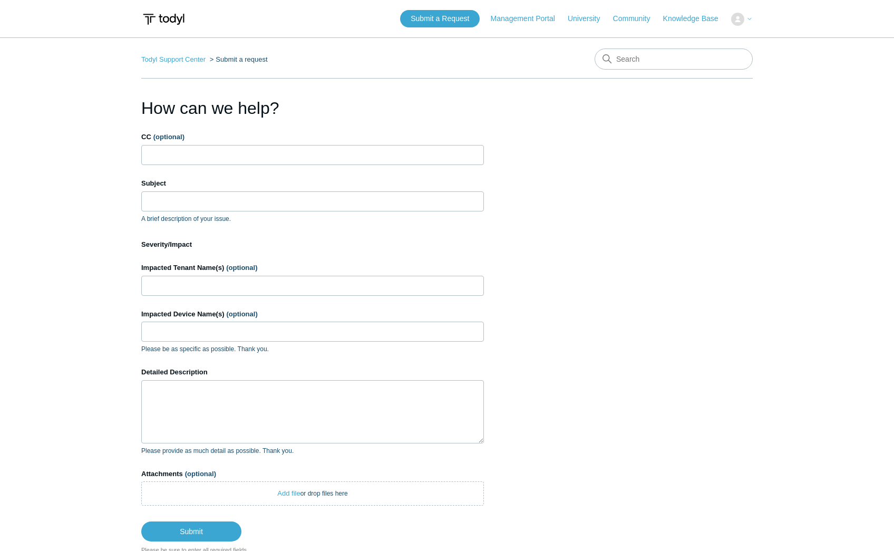 The image size is (894, 551). Describe the element at coordinates (312, 108) in the screenshot. I see `h1: How can we help?` at that location.